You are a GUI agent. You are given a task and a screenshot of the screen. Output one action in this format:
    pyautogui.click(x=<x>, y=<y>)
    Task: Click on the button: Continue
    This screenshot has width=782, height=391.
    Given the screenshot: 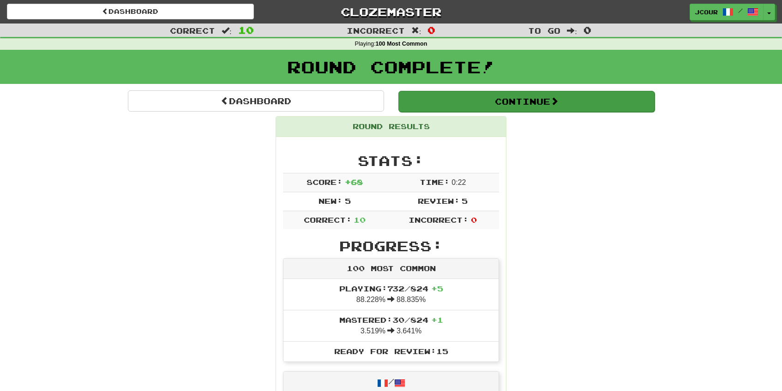 What is the action you would take?
    pyautogui.click(x=526, y=102)
    